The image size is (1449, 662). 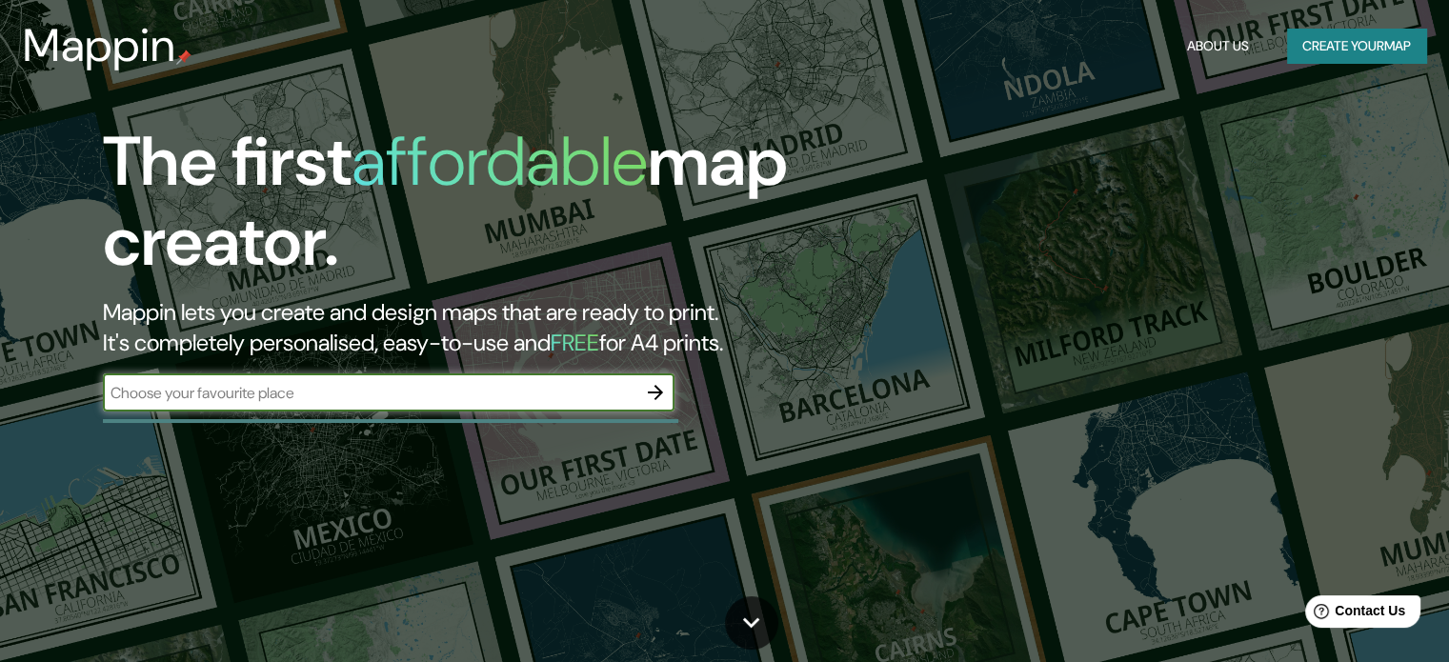 What do you see at coordinates (99, 46) in the screenshot?
I see `h3: Mappin` at bounding box center [99, 46].